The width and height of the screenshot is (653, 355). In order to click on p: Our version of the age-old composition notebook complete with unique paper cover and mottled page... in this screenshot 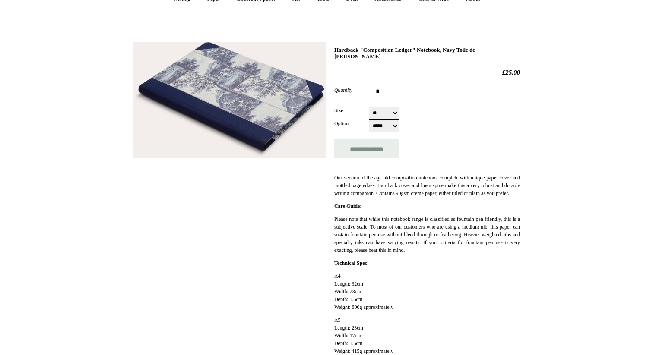, I will do `click(427, 186)`.